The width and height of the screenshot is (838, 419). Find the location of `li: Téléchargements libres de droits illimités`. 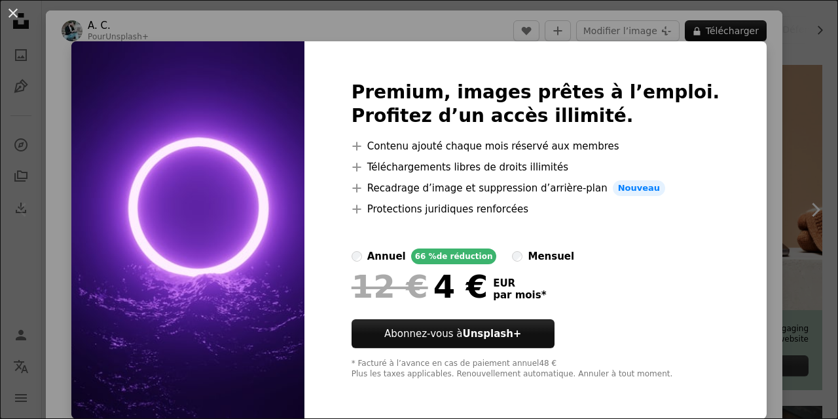

li: Téléchargements libres de droits illimités is located at coordinates (536, 167).